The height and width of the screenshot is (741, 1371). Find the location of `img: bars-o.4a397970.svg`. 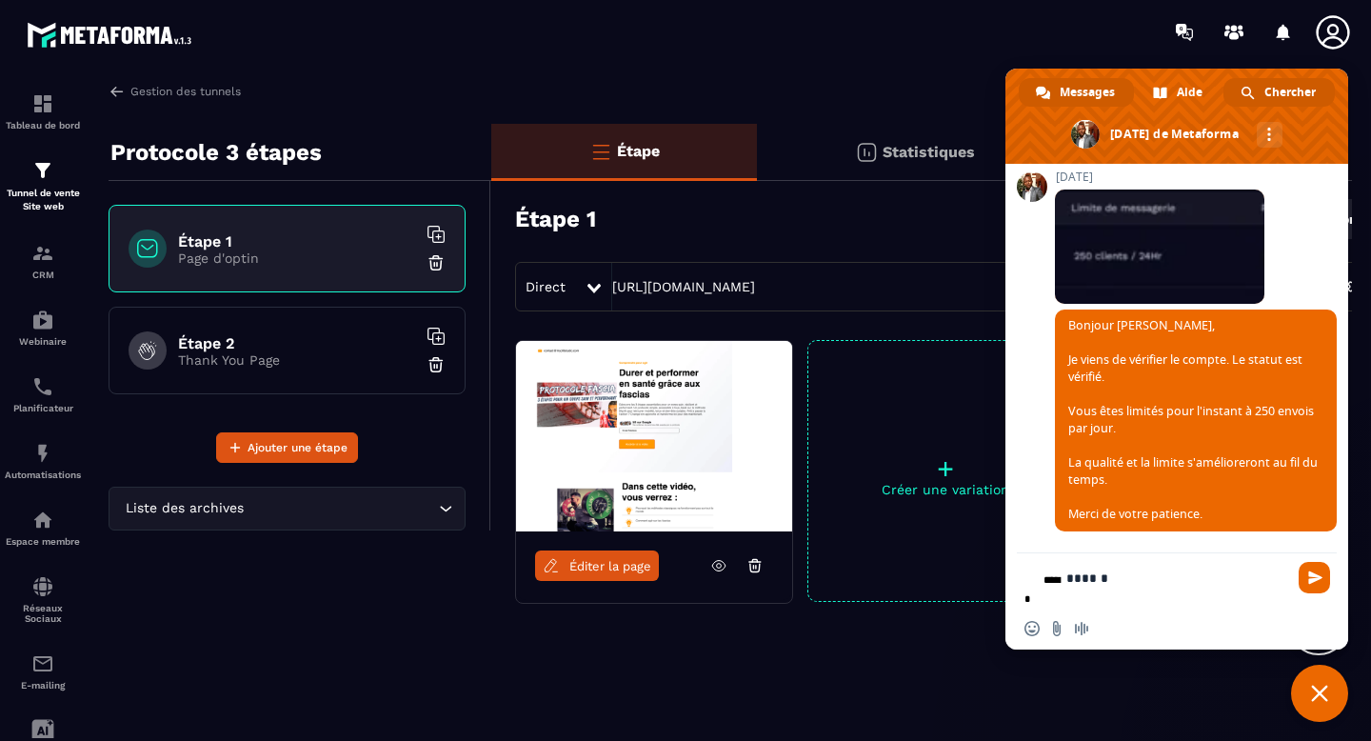

img: bars-o.4a397970.svg is located at coordinates (601, 151).